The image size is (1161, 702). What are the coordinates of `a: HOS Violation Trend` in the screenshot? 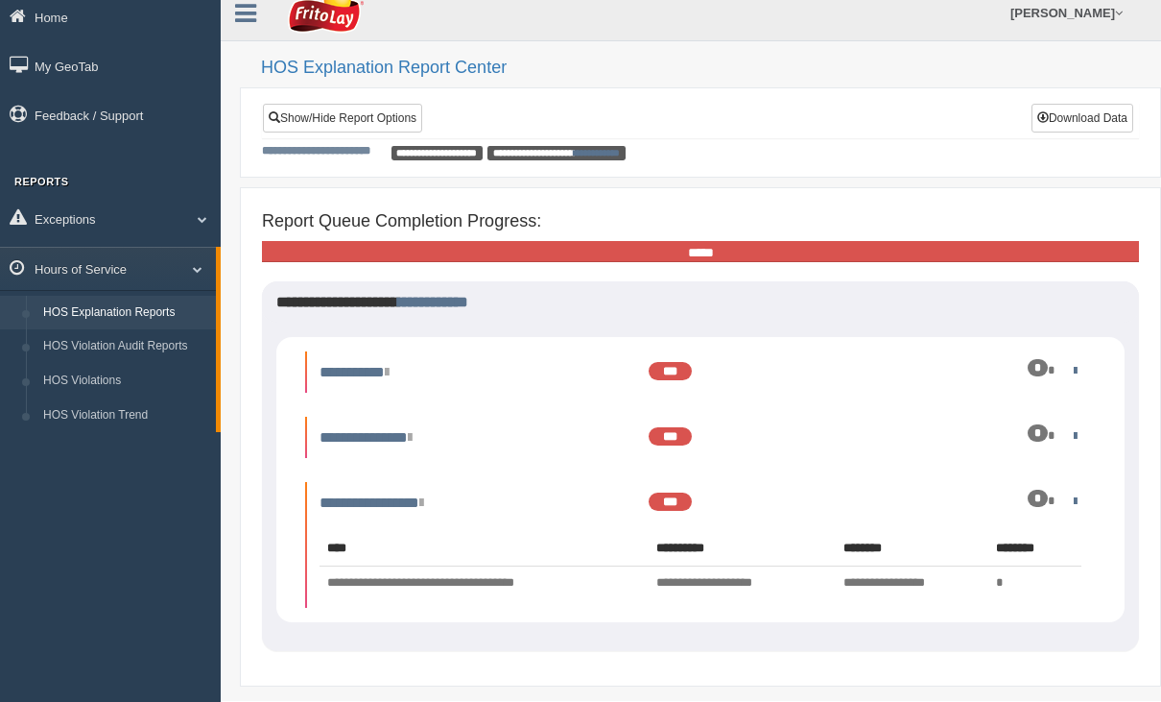 It's located at (125, 416).